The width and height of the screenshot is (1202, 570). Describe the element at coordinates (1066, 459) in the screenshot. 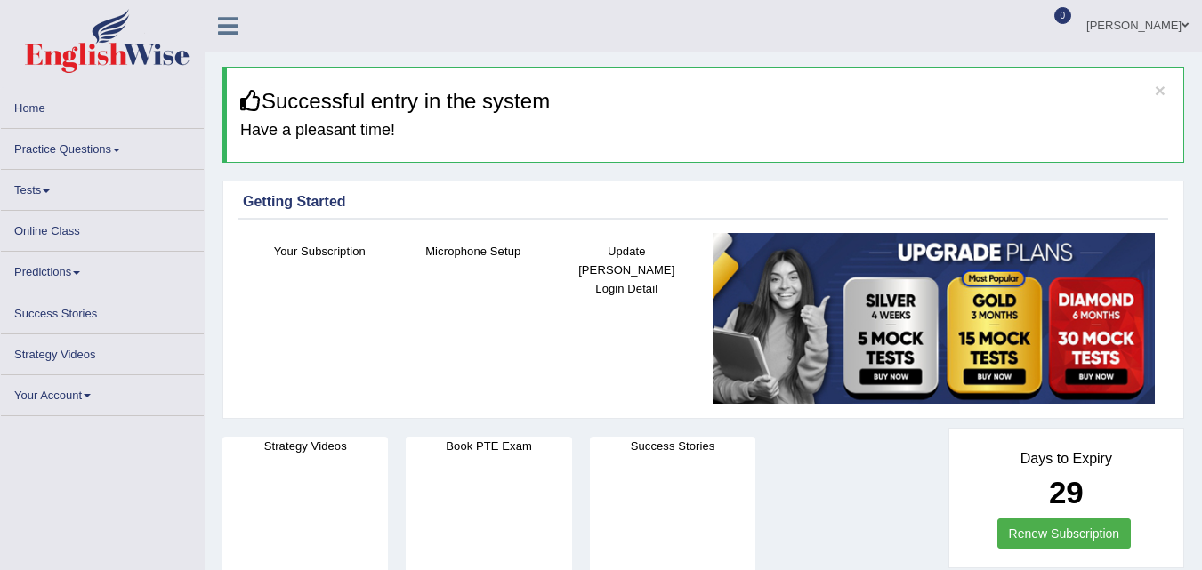

I see `h4: Days to Expiry` at that location.